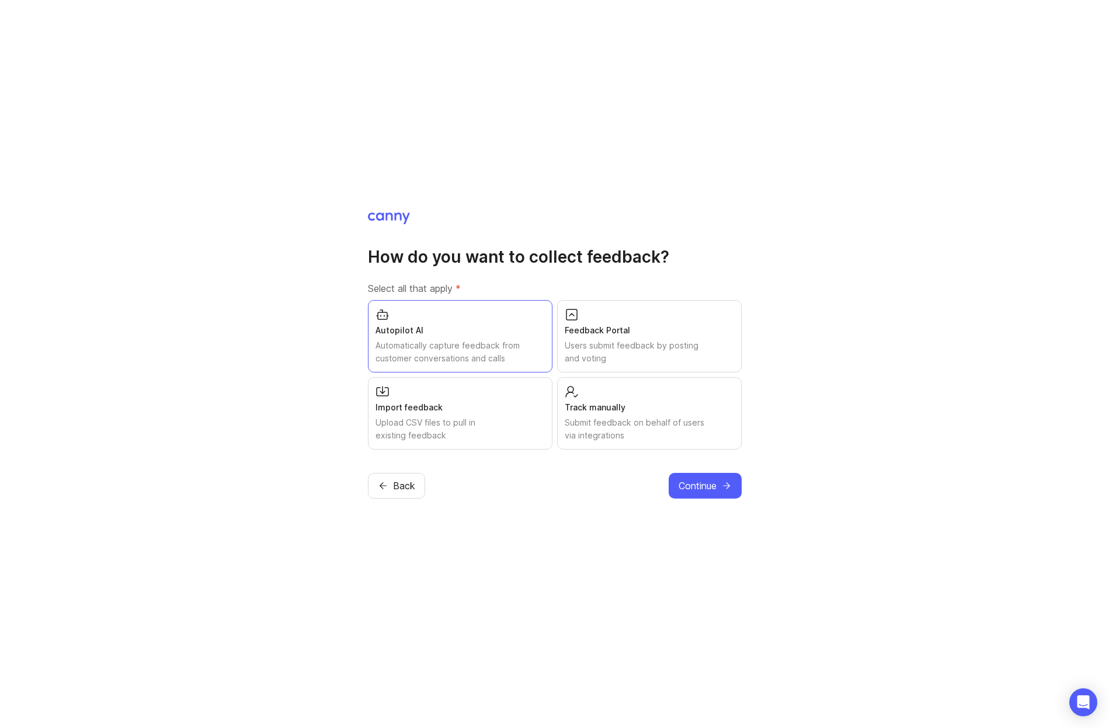 This screenshot has width=1109, height=728. Describe the element at coordinates (555, 289) in the screenshot. I see `label: Select all that apply` at that location.